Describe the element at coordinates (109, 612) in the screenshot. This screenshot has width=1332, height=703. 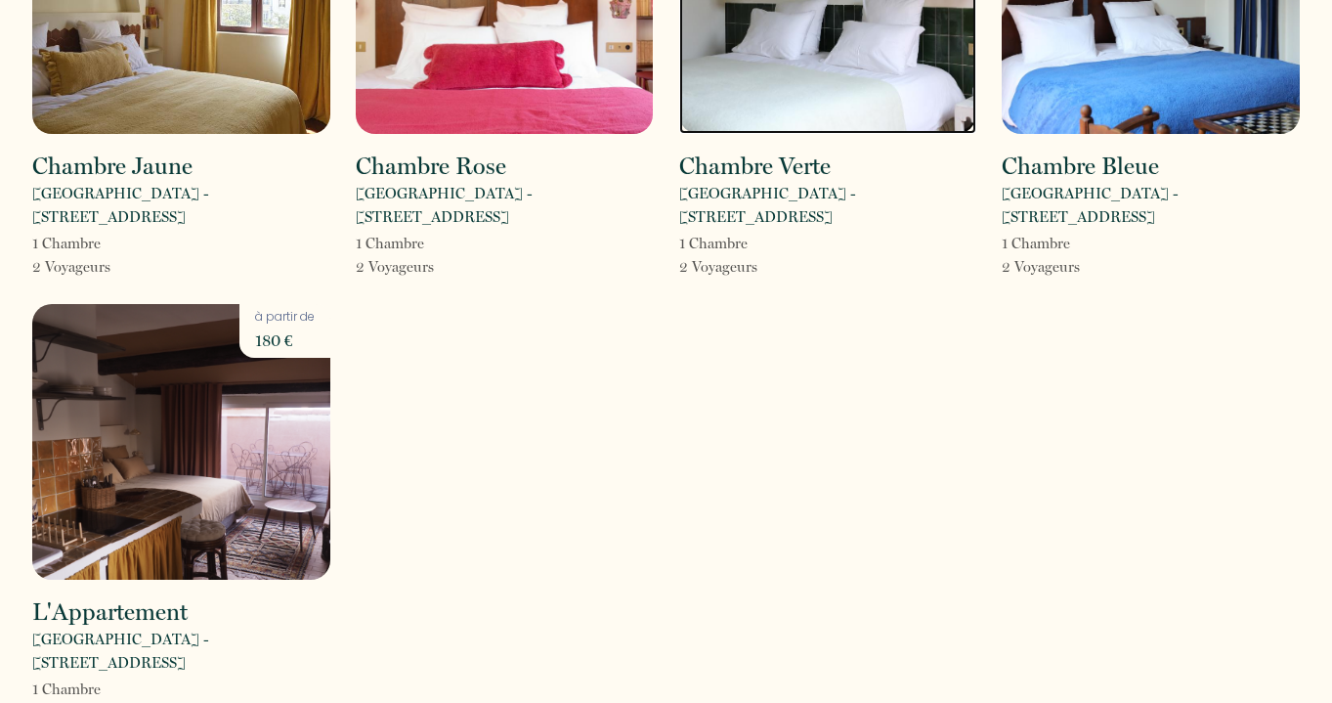
I see `h2: L'Appartement` at that location.